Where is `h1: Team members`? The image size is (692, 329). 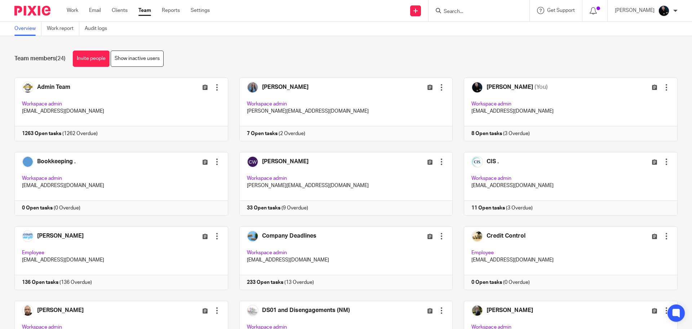
h1: Team members is located at coordinates (40, 58).